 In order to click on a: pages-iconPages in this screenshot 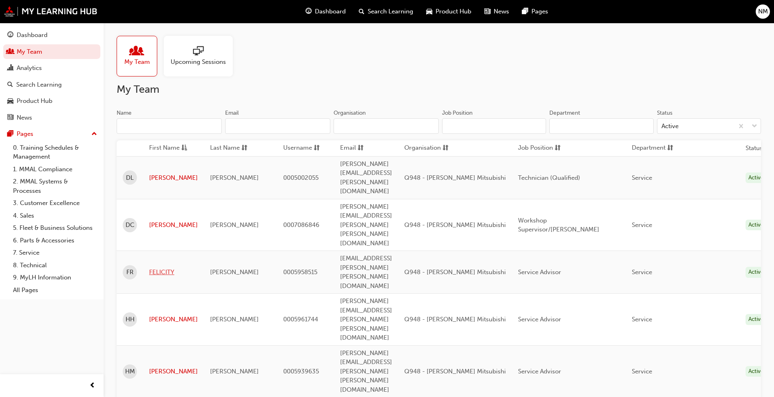, I will do `click(535, 11)`.